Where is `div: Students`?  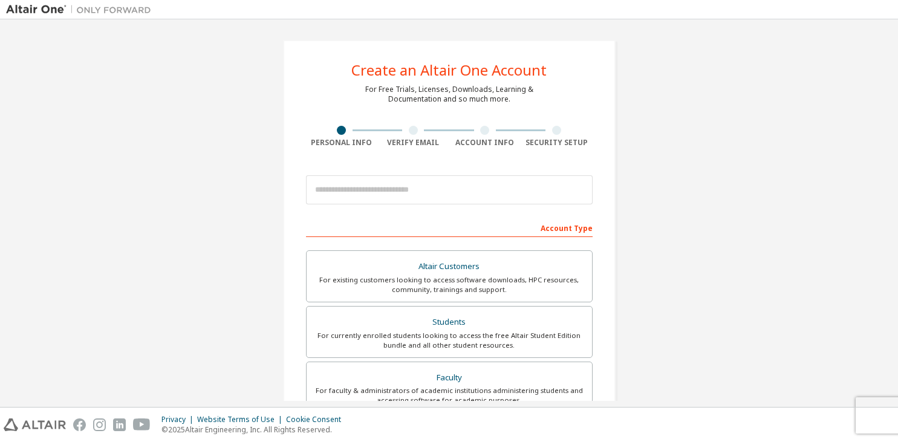 div: Students is located at coordinates (449, 322).